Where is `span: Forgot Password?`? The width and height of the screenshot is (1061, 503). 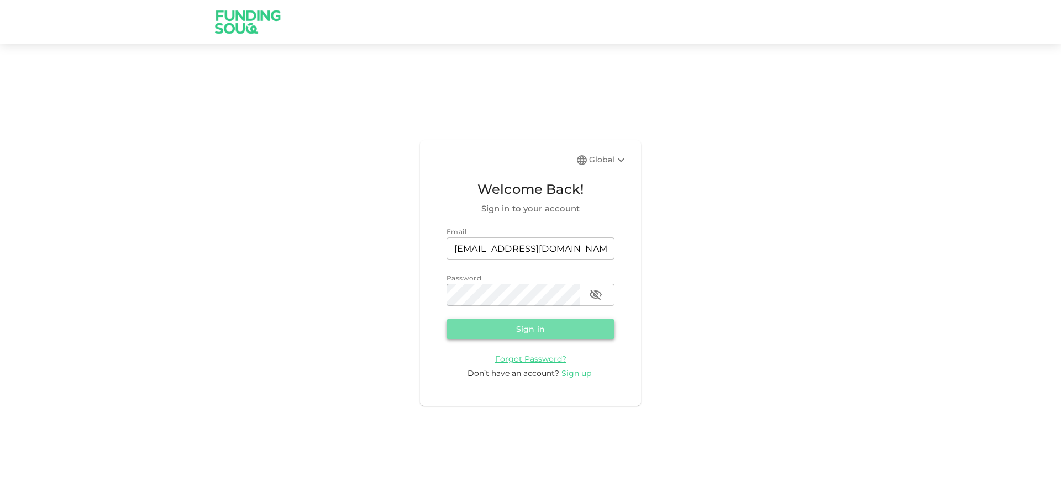 span: Forgot Password? is located at coordinates (531, 359).